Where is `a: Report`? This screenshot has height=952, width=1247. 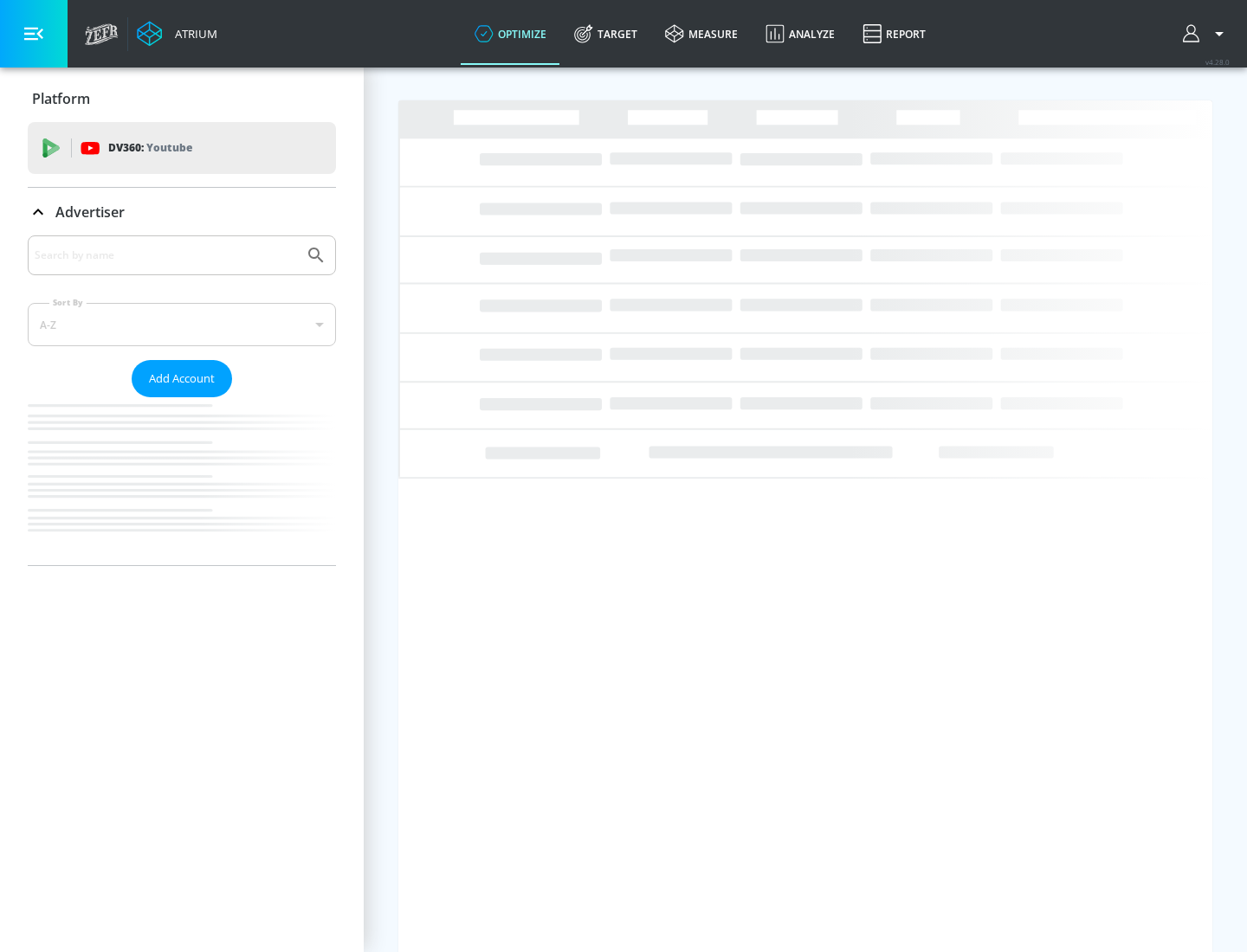 a: Report is located at coordinates (893, 34).